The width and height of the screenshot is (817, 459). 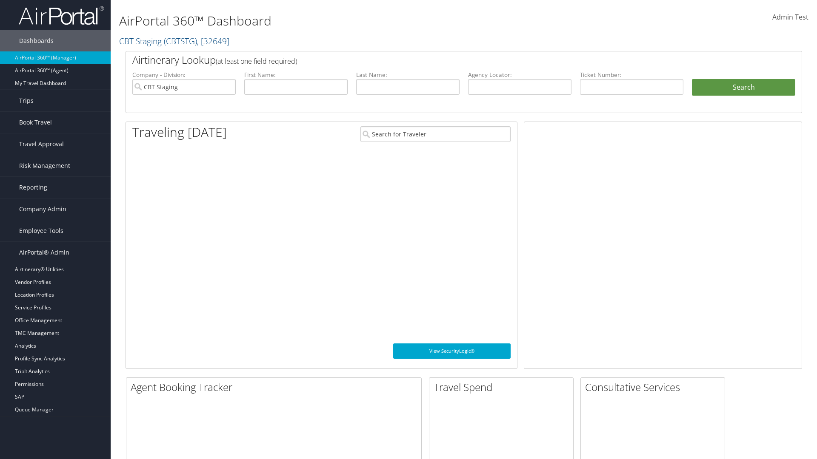 I want to click on span: Dashboards, so click(x=36, y=41).